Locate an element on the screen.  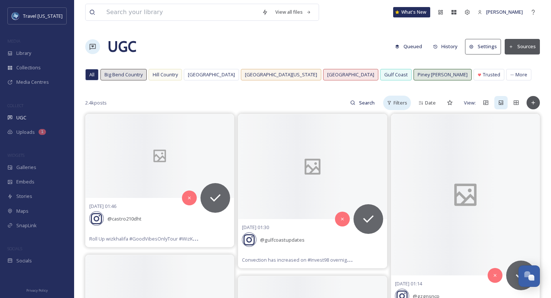
a: Queued is located at coordinates (410, 46).